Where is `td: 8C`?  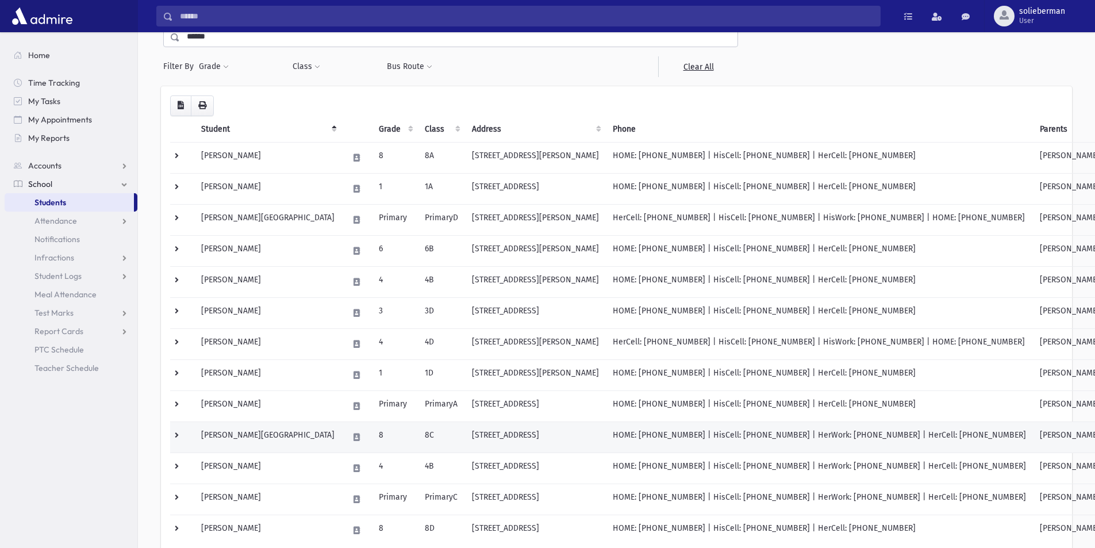 td: 8C is located at coordinates (442, 437).